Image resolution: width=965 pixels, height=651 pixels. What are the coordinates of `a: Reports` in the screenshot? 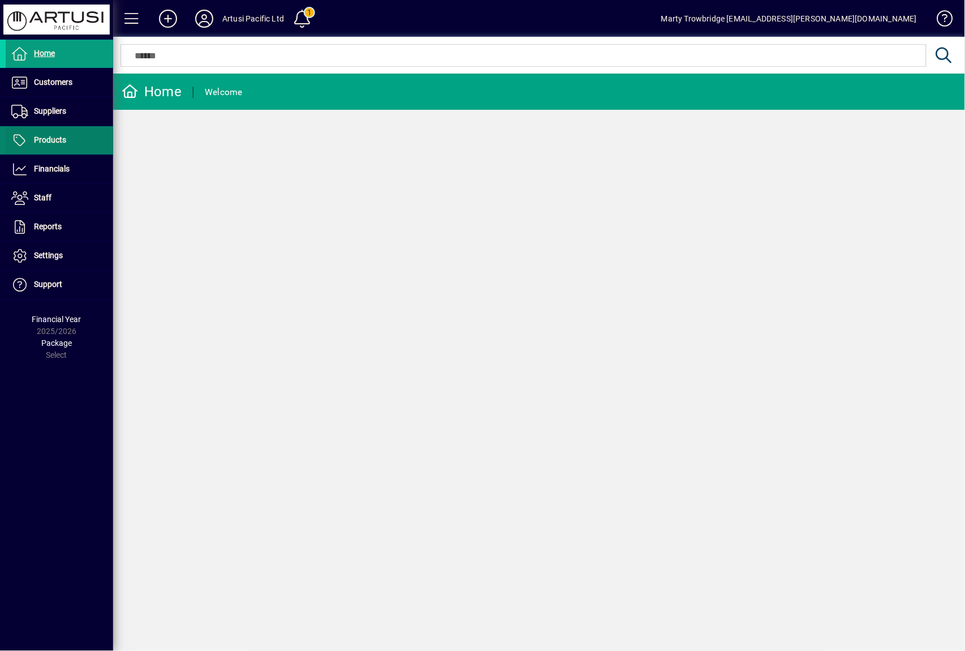 It's located at (59, 227).